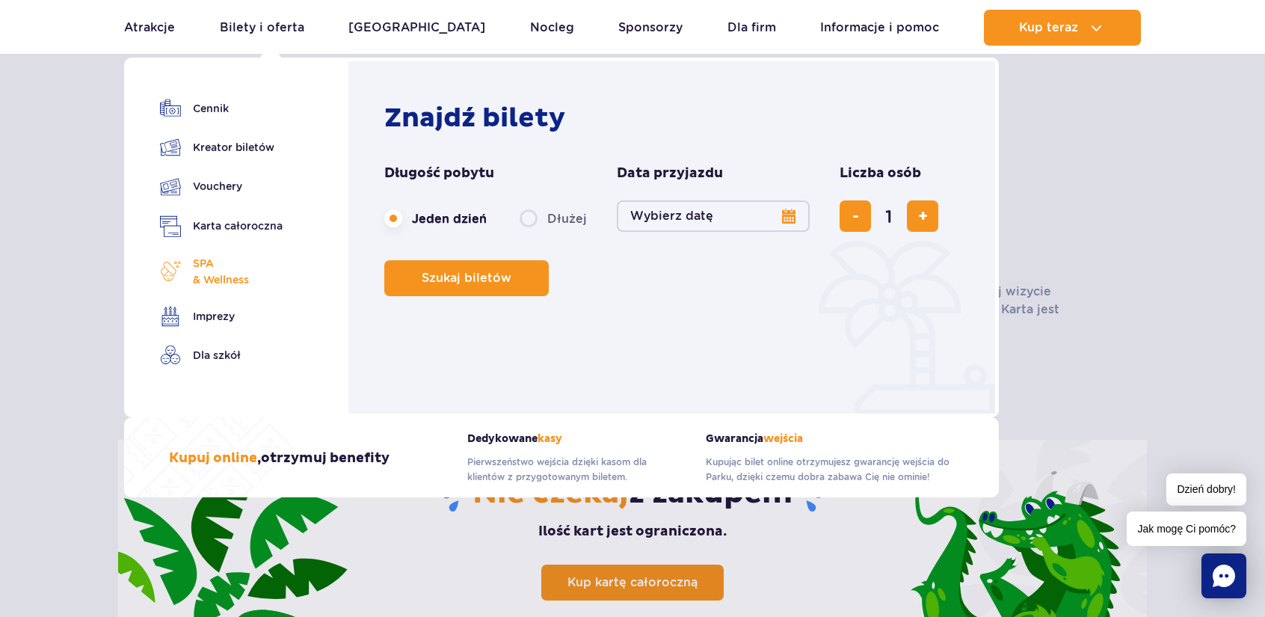  Describe the element at coordinates (1206, 489) in the screenshot. I see `span: Dzień dobry!` at that location.